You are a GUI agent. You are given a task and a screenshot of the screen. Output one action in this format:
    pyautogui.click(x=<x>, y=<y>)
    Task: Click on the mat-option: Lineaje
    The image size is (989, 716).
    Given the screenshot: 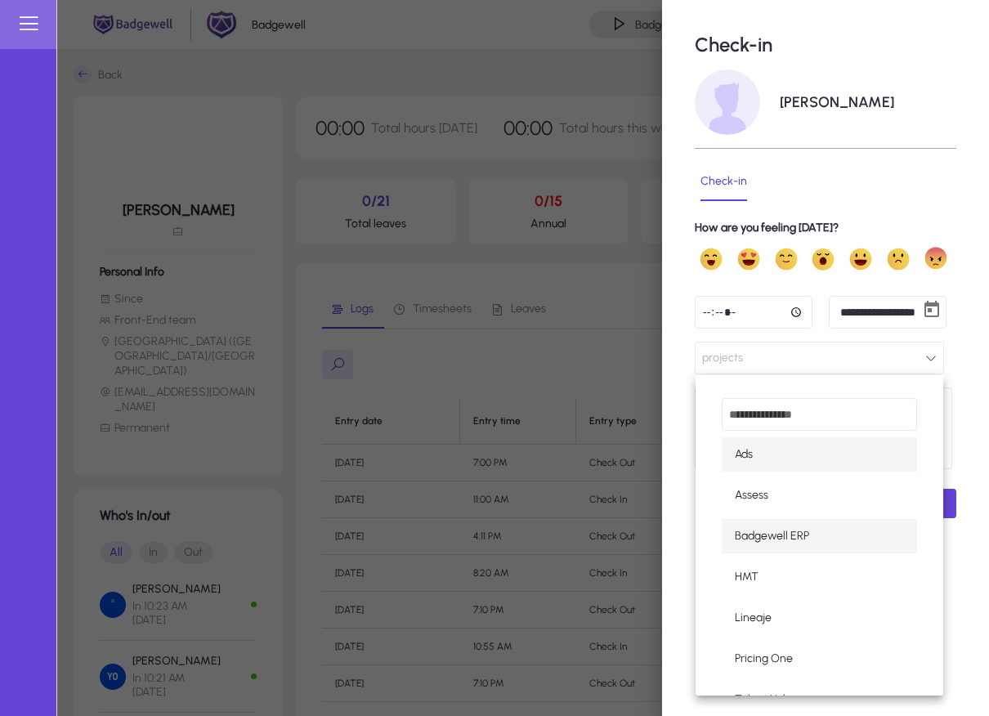 What is the action you would take?
    pyautogui.click(x=819, y=618)
    